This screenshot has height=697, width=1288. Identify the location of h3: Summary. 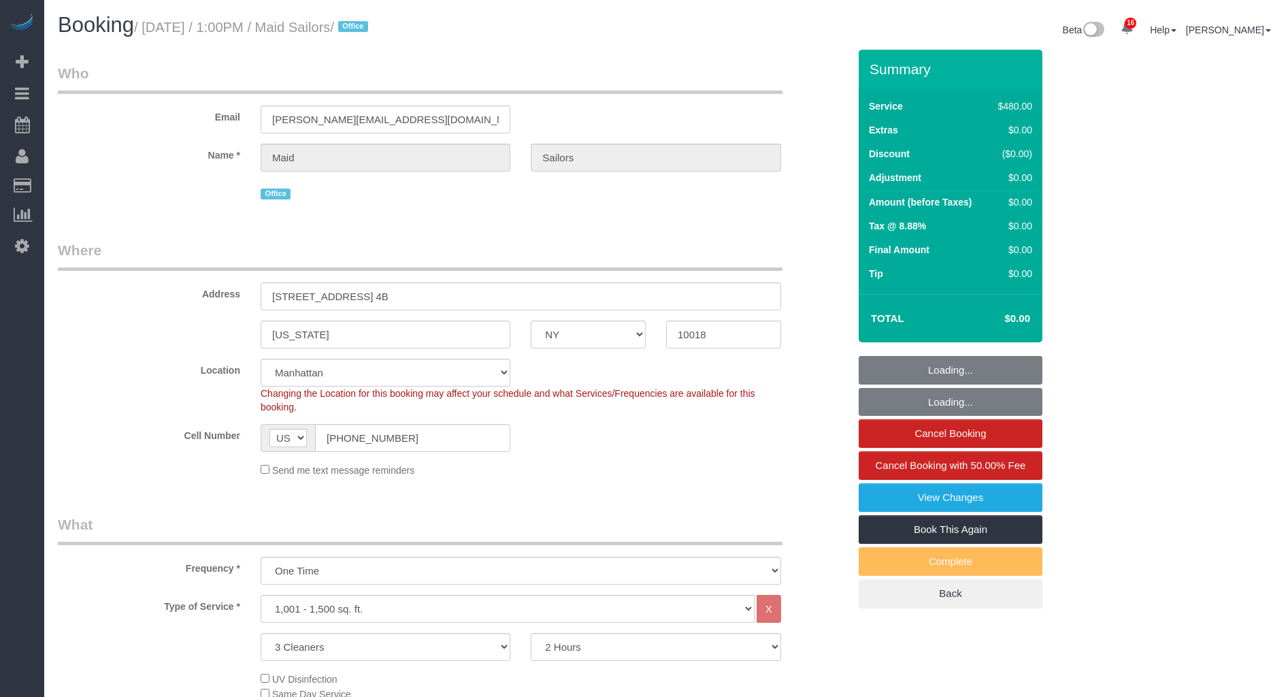
(953, 69).